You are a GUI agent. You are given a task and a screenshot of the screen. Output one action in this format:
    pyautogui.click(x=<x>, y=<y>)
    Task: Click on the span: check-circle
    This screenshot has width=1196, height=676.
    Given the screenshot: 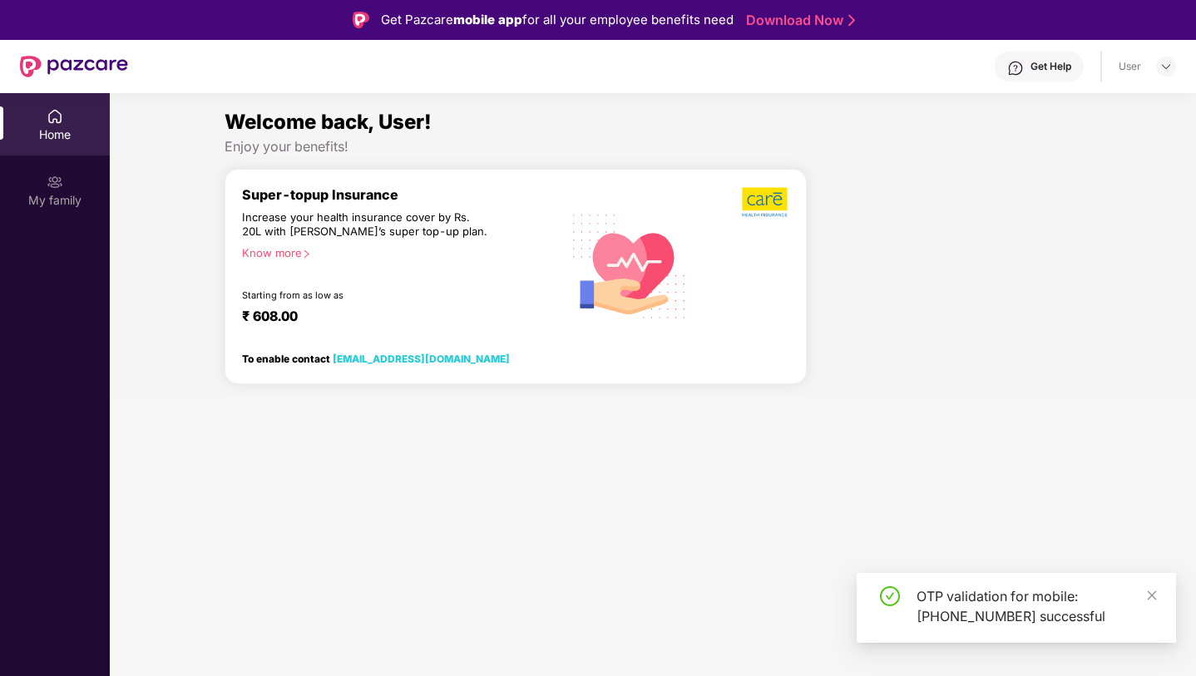 What is the action you would take?
    pyautogui.click(x=890, y=596)
    